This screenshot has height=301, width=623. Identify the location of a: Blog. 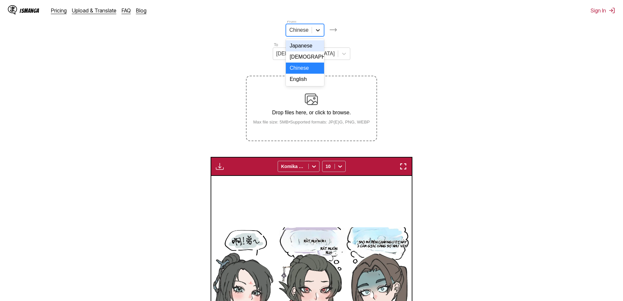
(141, 10).